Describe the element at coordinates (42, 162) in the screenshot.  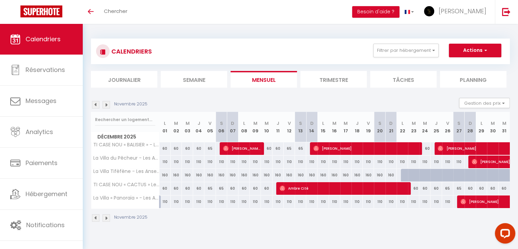
I see `span: Paiements` at that location.